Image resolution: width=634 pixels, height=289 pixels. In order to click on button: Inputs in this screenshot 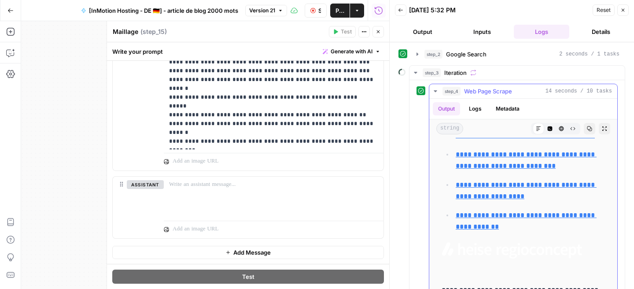, I will do `click(482, 32)`.